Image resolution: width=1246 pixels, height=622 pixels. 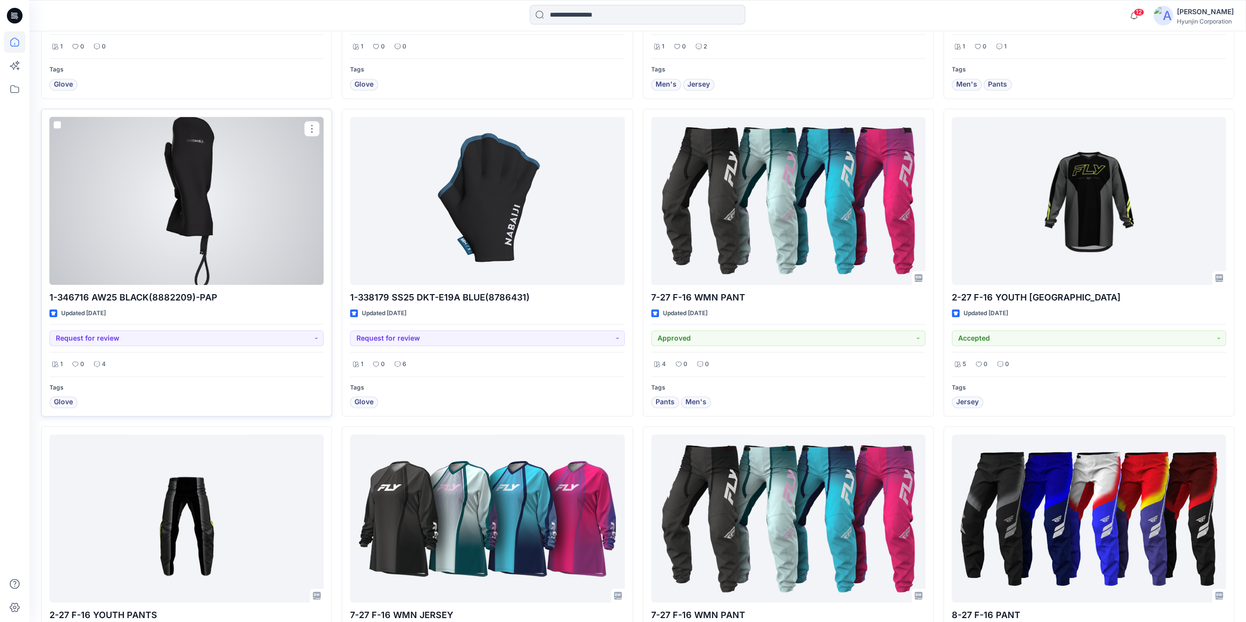 What do you see at coordinates (487, 616) in the screenshot?
I see `p: 7-27 F-16 WMN JERSEY` at bounding box center [487, 616].